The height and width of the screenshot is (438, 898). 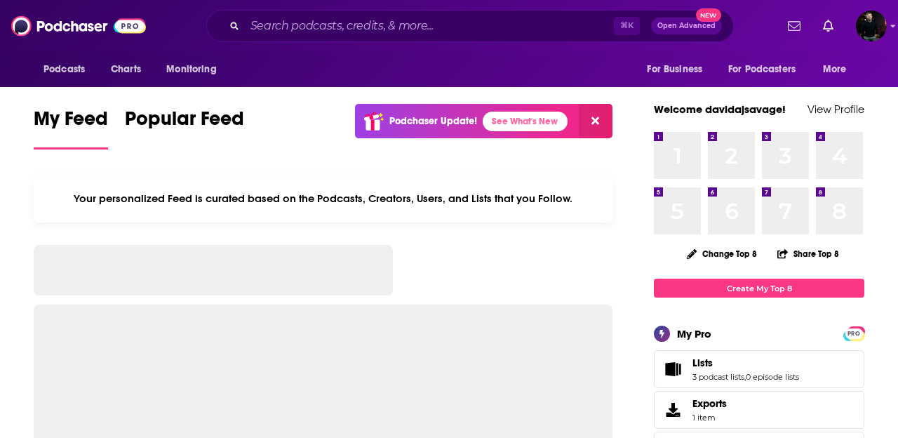 What do you see at coordinates (674, 69) in the screenshot?
I see `span: For Business` at bounding box center [674, 69].